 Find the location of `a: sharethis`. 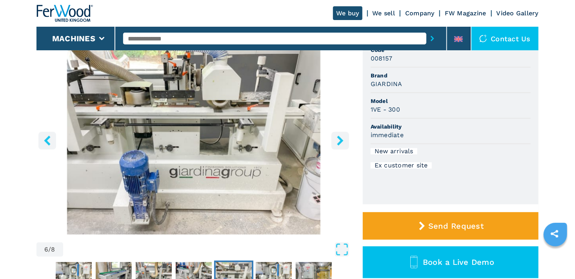

a: sharethis is located at coordinates (555, 233).